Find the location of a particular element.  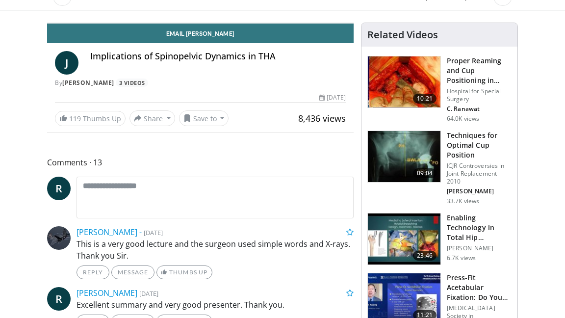

a: 119 Thumbs Up is located at coordinates (90, 118).